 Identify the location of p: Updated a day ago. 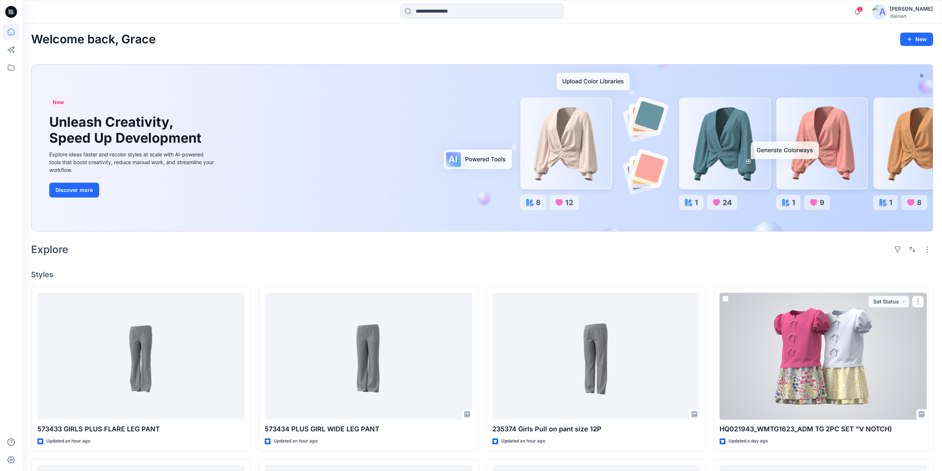
(748, 441).